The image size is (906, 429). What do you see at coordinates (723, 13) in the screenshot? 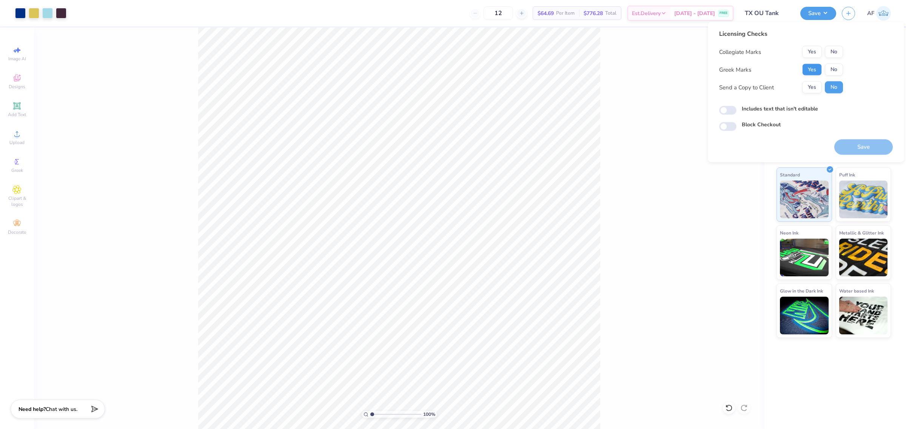
I see `span: FREE` at bounding box center [723, 13].